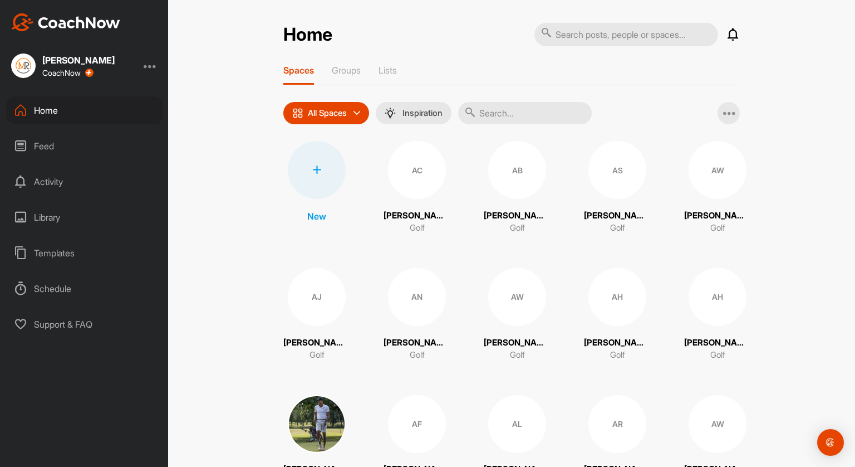 The height and width of the screenshot is (467, 855). What do you see at coordinates (417, 170) in the screenshot?
I see `div: AC` at bounding box center [417, 170].